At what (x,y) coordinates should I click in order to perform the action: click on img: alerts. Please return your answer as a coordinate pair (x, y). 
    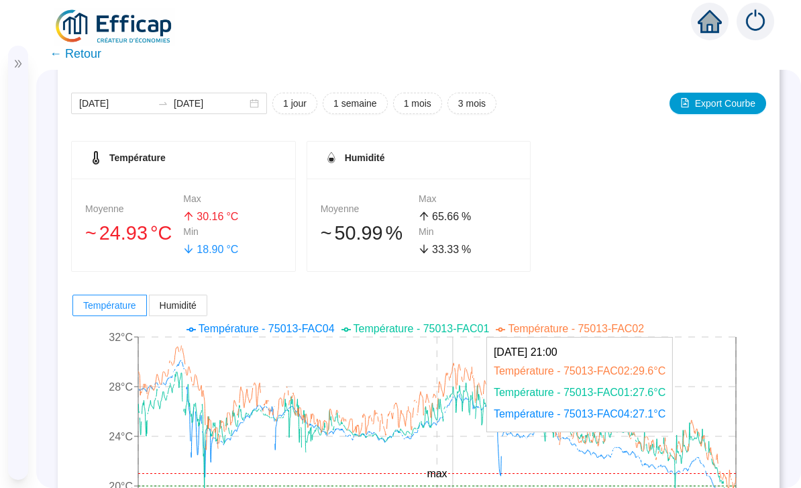
    Looking at the image, I should click on (755, 21).